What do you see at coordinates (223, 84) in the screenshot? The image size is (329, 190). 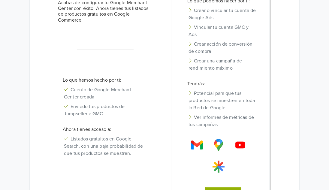 I see `p: Tendrás:` at bounding box center [223, 84].